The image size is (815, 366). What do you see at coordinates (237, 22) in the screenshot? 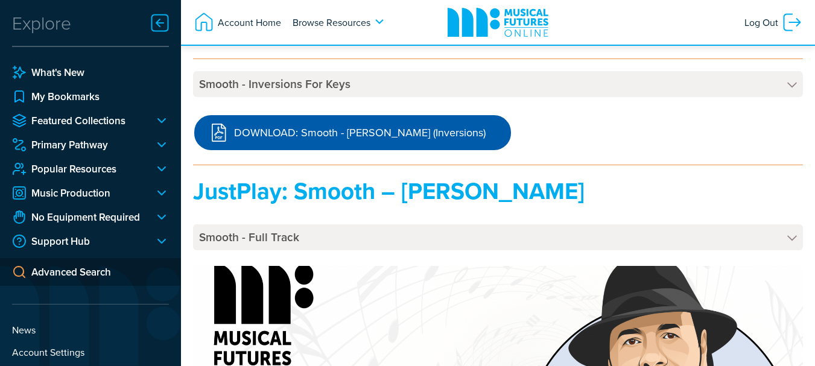
I see `a: Account Home` at bounding box center [237, 22].